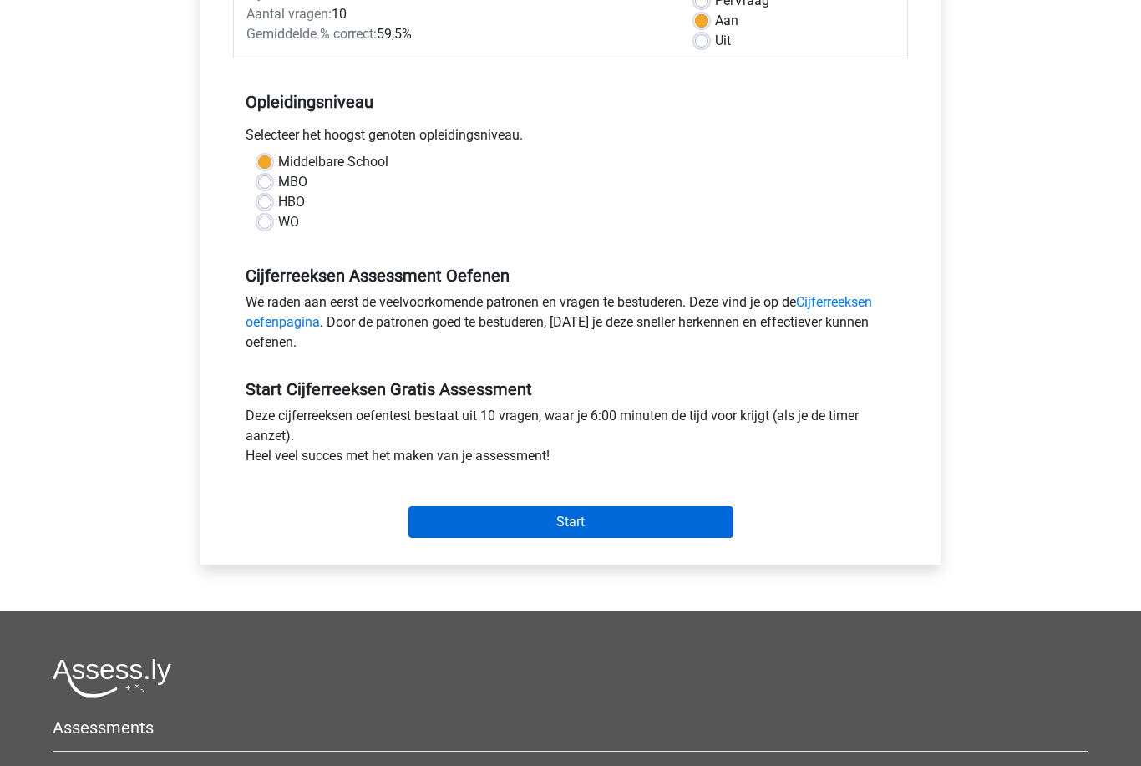  I want to click on img: Assessly logo, so click(112, 678).